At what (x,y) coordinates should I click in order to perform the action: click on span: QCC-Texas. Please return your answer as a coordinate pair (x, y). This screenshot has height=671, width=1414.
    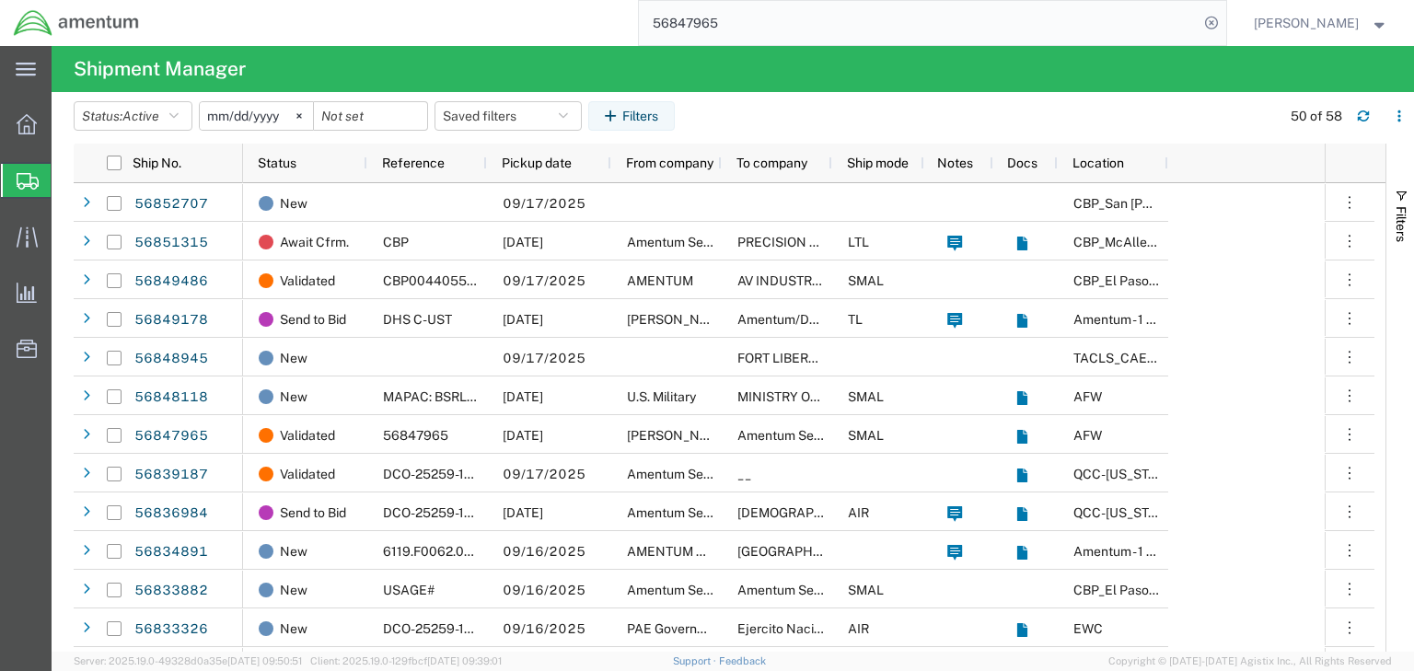
    Looking at the image, I should click on (1124, 474).